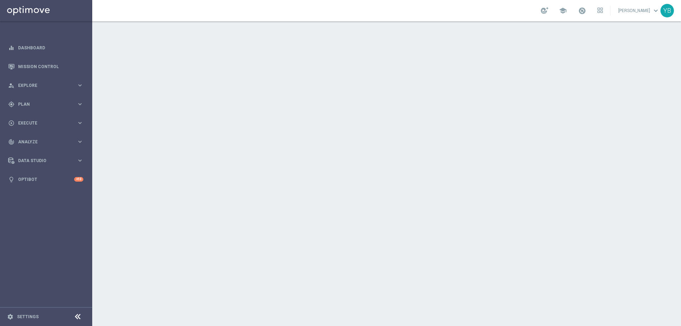  Describe the element at coordinates (51, 66) in the screenshot. I see `a: Mission Control` at that location.